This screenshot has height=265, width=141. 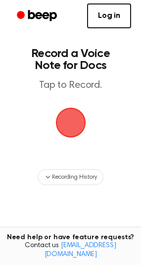 I want to click on img: Beep Logo, so click(x=71, y=122).